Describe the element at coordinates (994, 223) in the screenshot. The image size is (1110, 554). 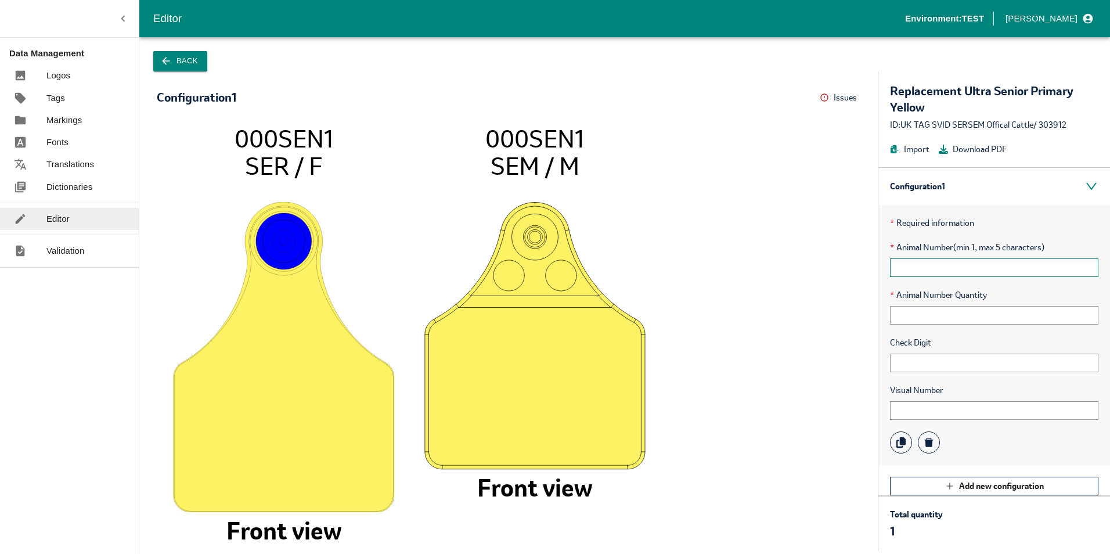
I see `p: Required information` at that location.